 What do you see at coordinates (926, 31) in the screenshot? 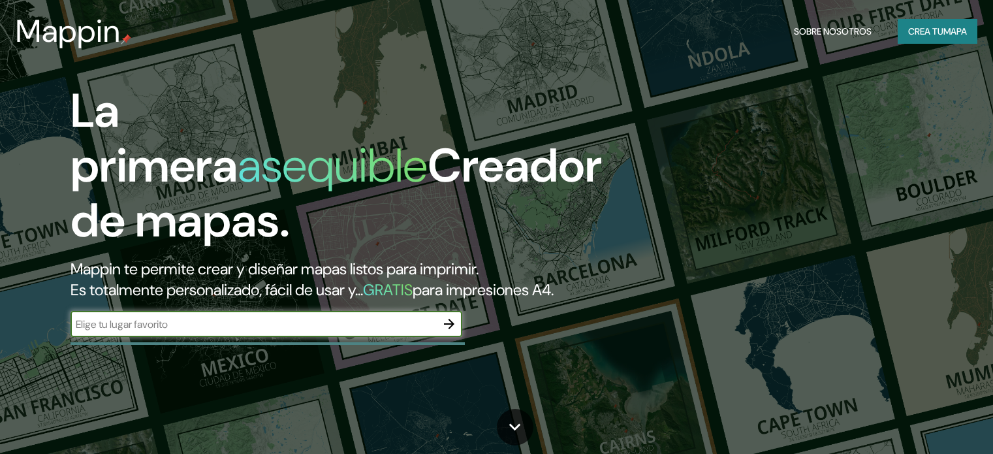
I see `font: Crea tu` at bounding box center [926, 31].